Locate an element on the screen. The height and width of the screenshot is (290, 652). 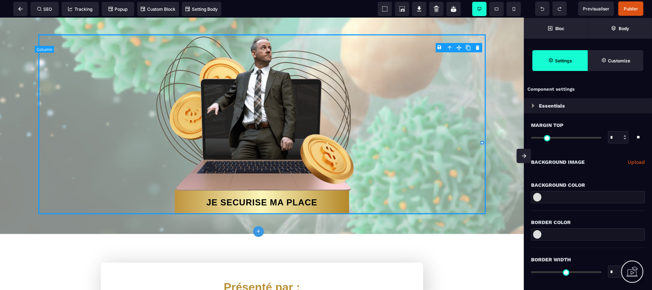
div: Border Color is located at coordinates (588, 222).